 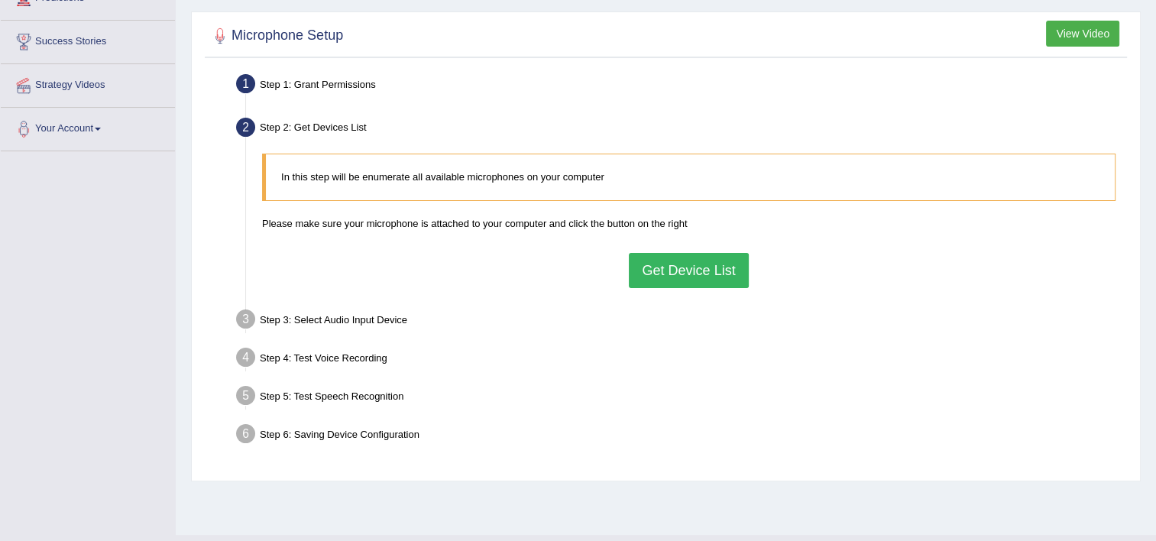 What do you see at coordinates (688, 270) in the screenshot?
I see `button: Get Device List` at bounding box center [688, 270].